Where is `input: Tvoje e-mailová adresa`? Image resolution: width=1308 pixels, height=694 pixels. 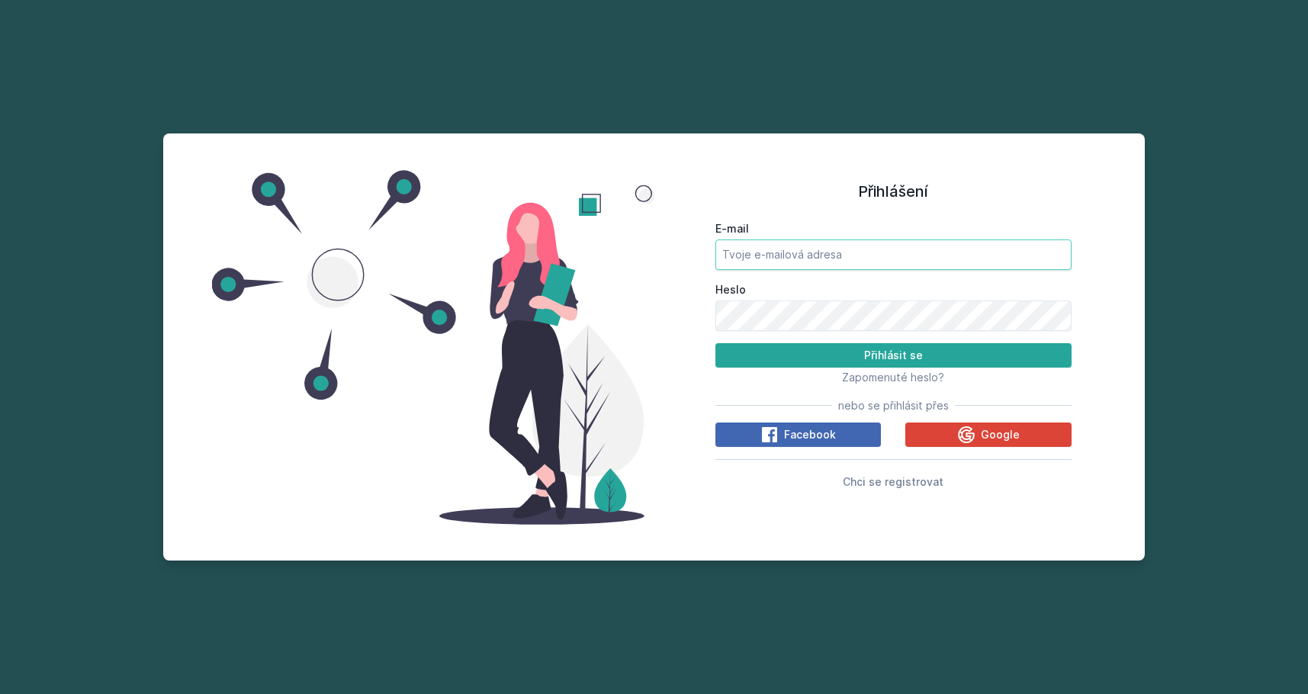 input: Tvoje e-mailová adresa is located at coordinates (893, 255).